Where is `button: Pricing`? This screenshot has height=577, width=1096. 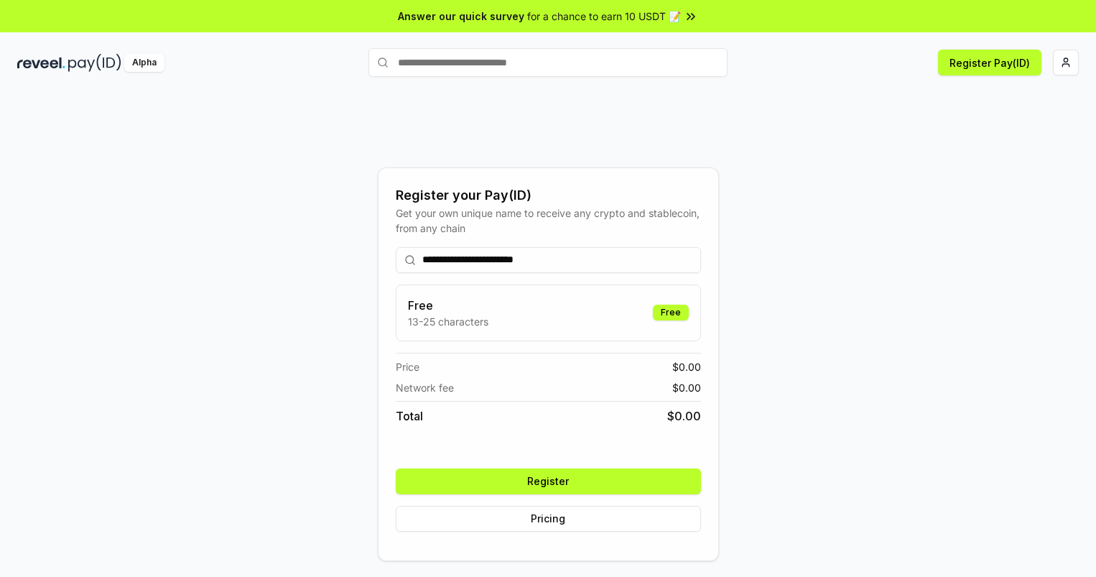 button: Pricing is located at coordinates (548, 519).